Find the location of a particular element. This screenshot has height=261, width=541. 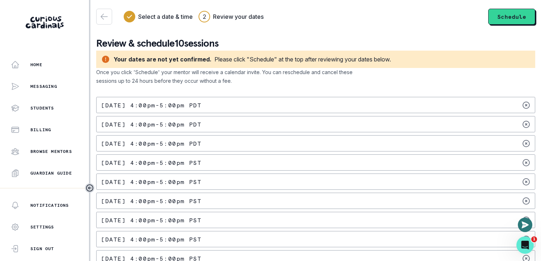

img: Curious Cardinals Logo is located at coordinates (45, 22).